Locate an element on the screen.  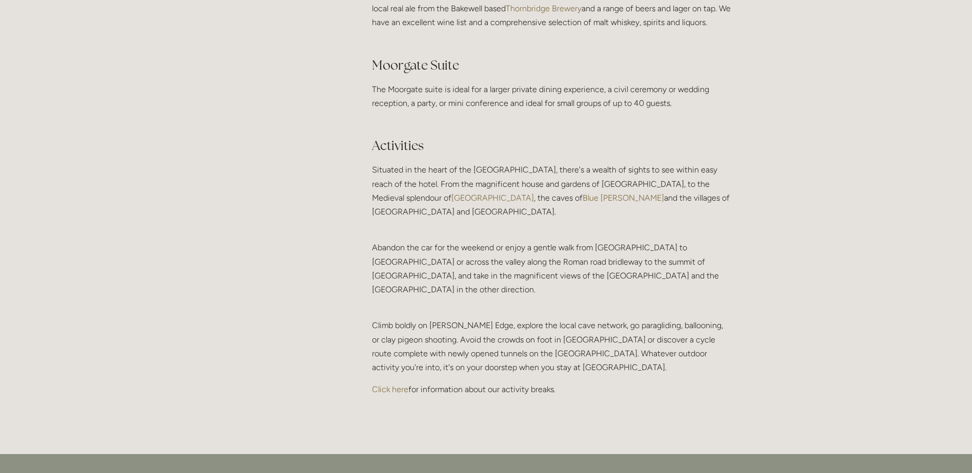
p: for information about our activity breaks. is located at coordinates (551, 389).